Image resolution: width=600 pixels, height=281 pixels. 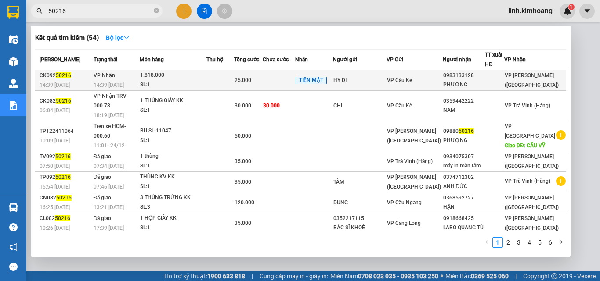 I want to click on div: LABO QUANG TÚ, so click(x=463, y=228).